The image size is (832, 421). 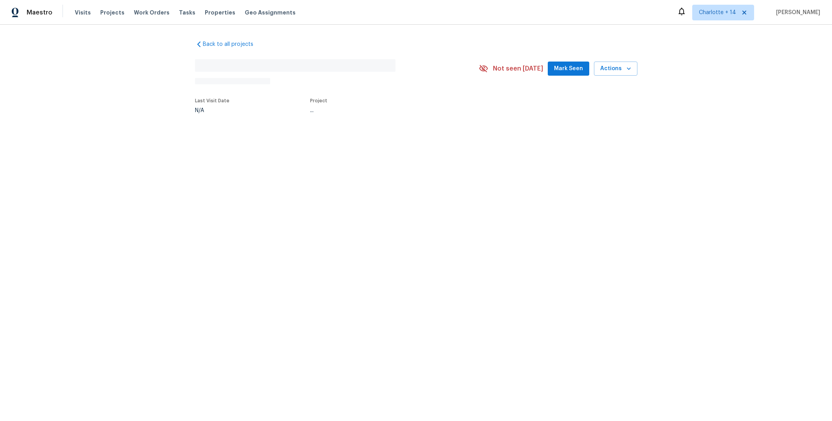 I want to click on span: Visits, so click(x=83, y=13).